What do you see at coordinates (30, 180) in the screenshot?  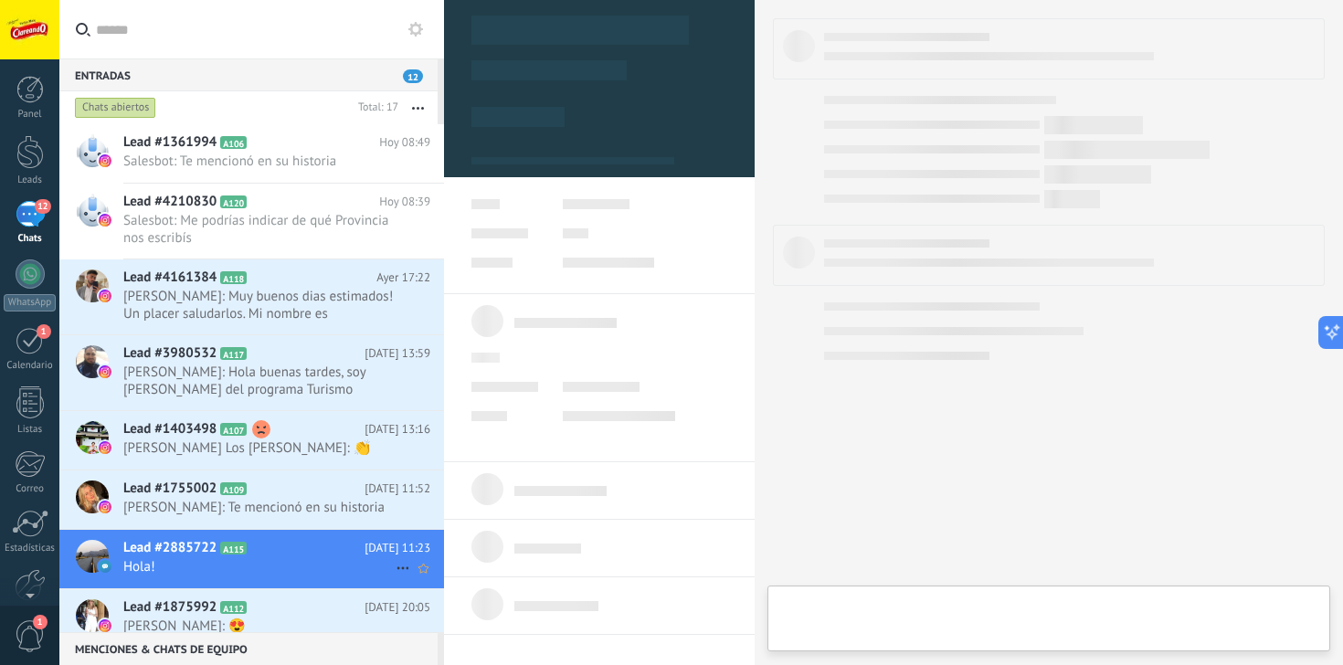 I see `div: Leads` at bounding box center [30, 180].